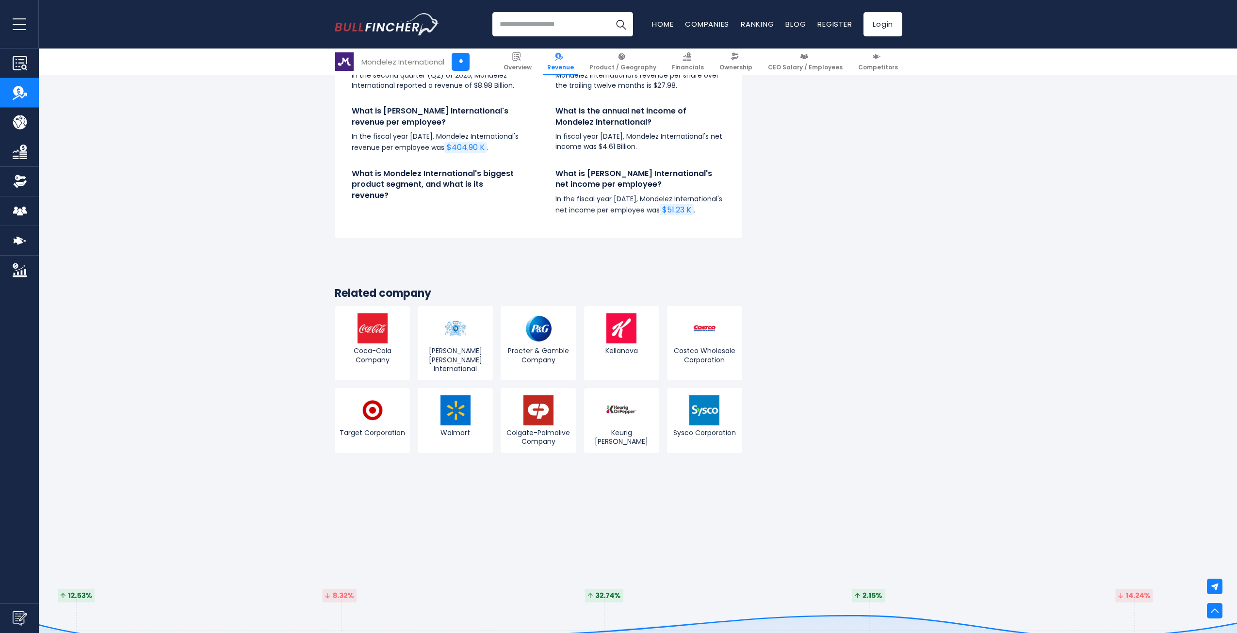 This screenshot has width=1237, height=633. What do you see at coordinates (20, 181) in the screenshot?
I see `img: Ownership` at bounding box center [20, 181].